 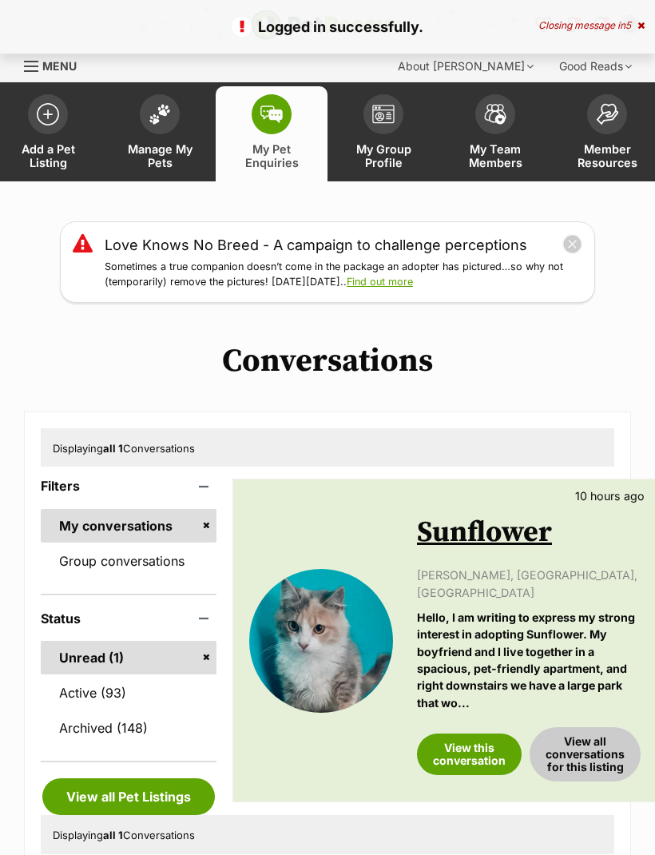 What do you see at coordinates (129, 657) in the screenshot?
I see `a: Unread (1)` at bounding box center [129, 657].